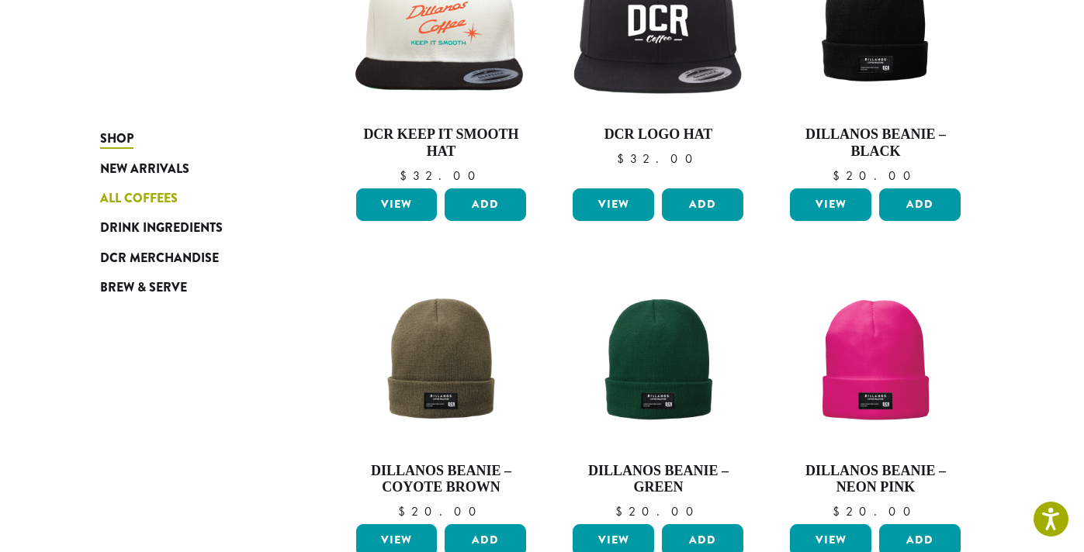 Image resolution: width=1084 pixels, height=552 pixels. What do you see at coordinates (875, 395) in the screenshot?
I see `a: Dillanos Beanie – Neon Pink $20.00` at bounding box center [875, 395].